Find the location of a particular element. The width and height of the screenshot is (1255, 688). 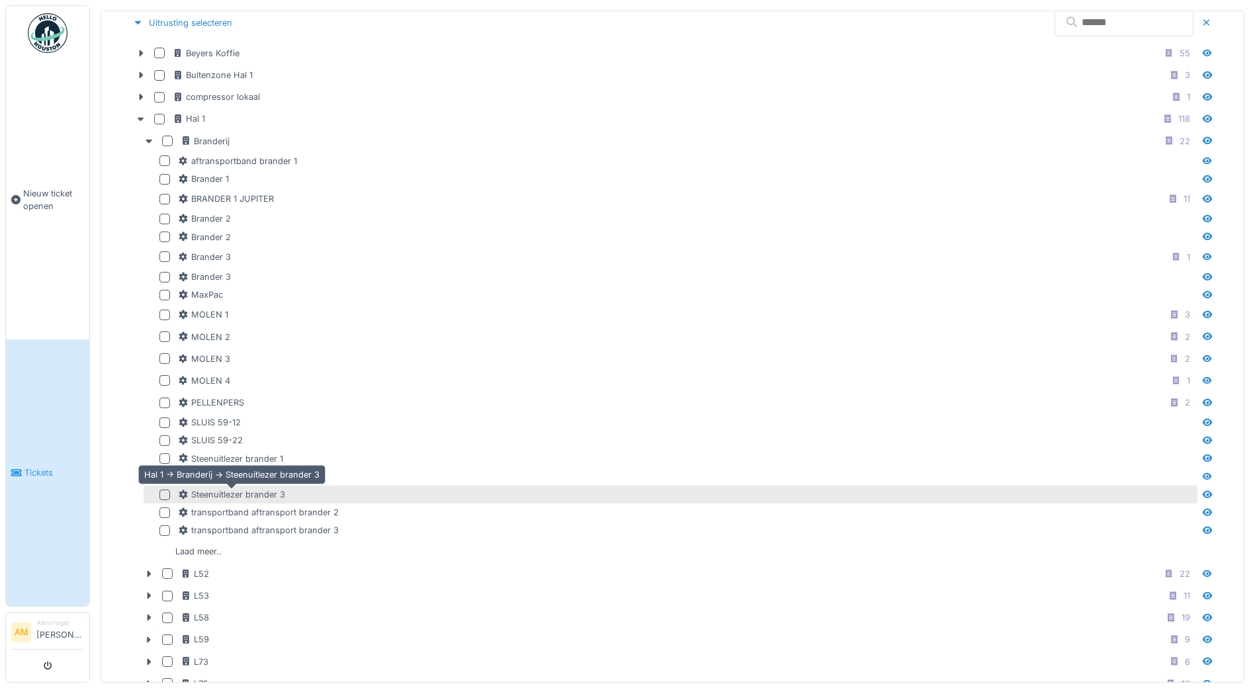

div: transportband aftransport brander 3 is located at coordinates (258, 530).